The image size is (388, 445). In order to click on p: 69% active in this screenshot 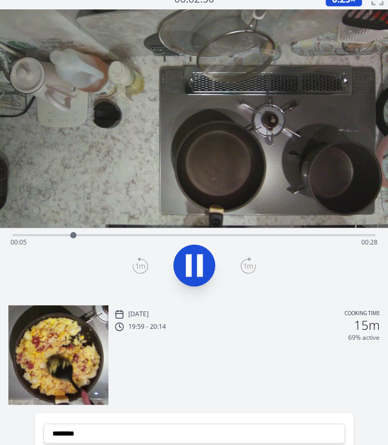, I will do `click(364, 338)`.